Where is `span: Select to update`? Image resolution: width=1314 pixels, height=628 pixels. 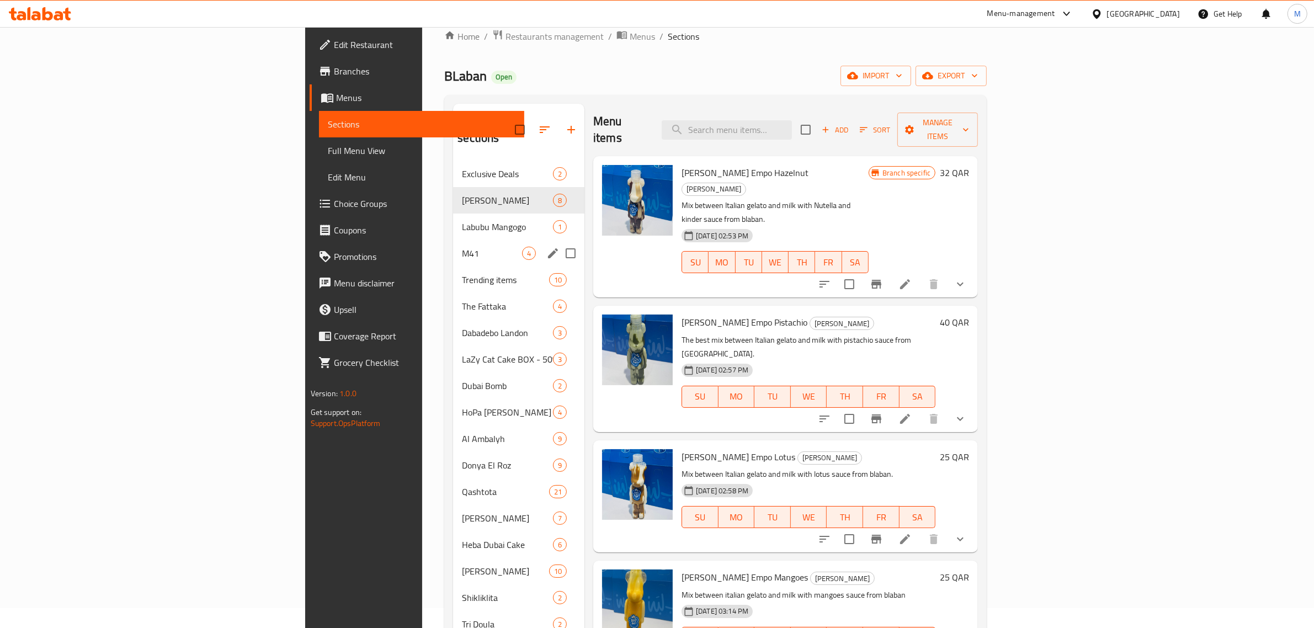 span: Select to update is located at coordinates (850, 284).